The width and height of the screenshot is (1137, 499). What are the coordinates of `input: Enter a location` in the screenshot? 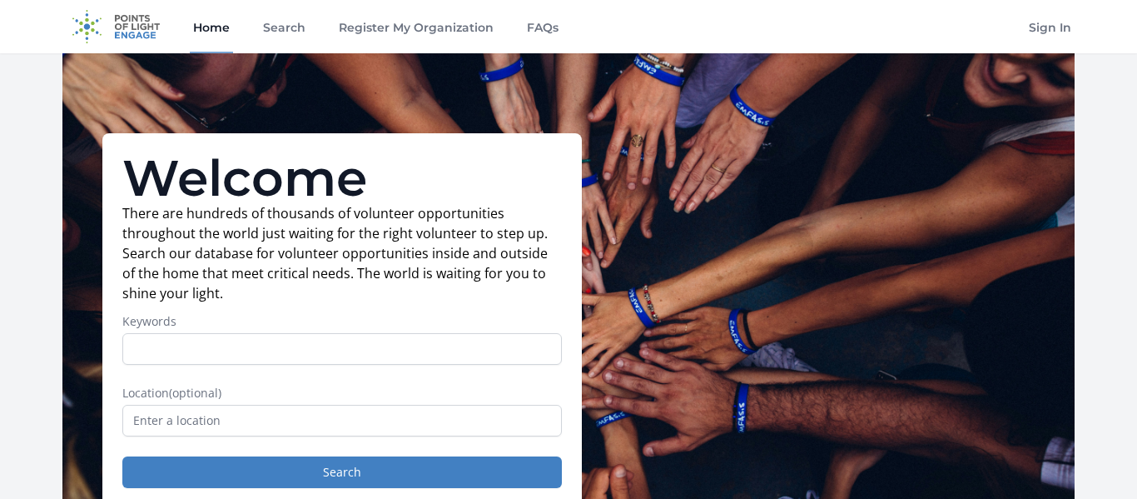 It's located at (342, 420).